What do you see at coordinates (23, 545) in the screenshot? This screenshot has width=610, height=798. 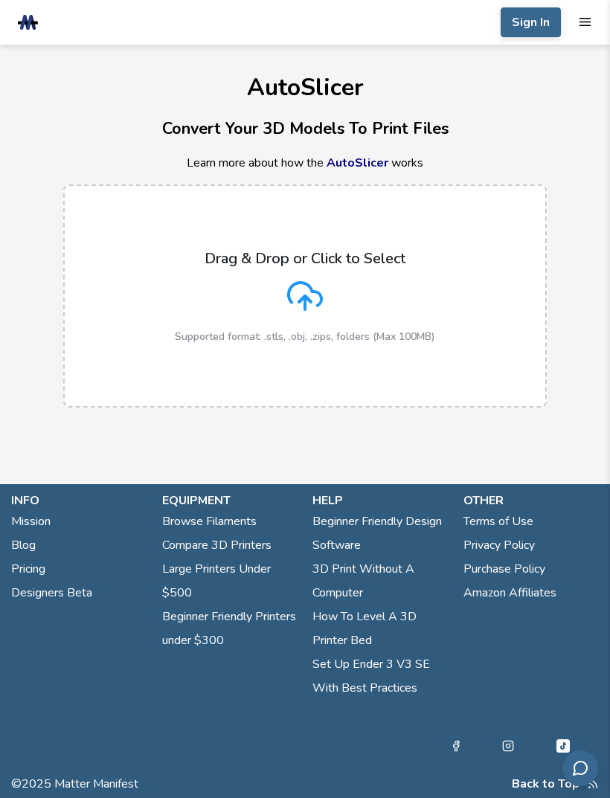 I see `a: Blog` at bounding box center [23, 545].